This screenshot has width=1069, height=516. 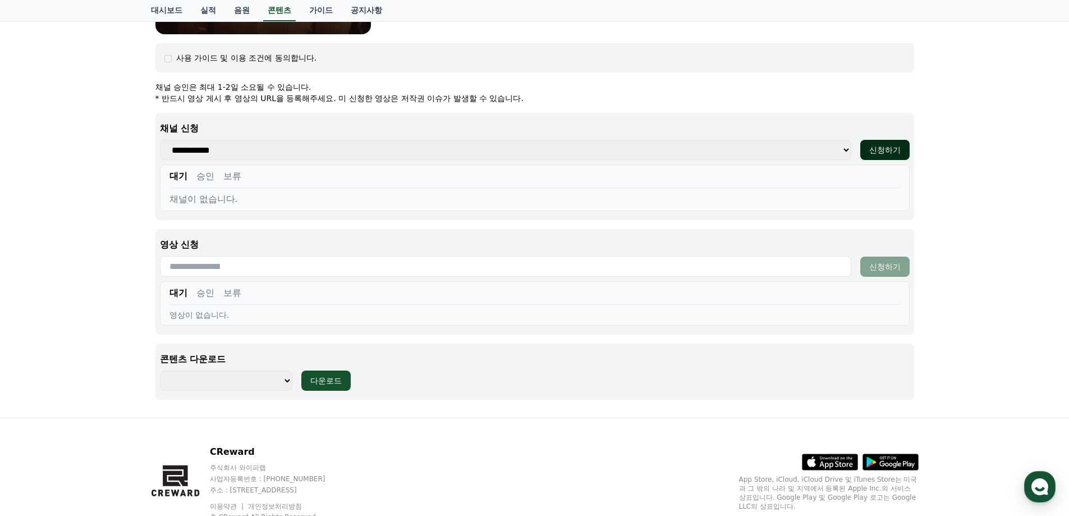 What do you see at coordinates (278, 452) in the screenshot?
I see `p: CReward` at bounding box center [278, 452].